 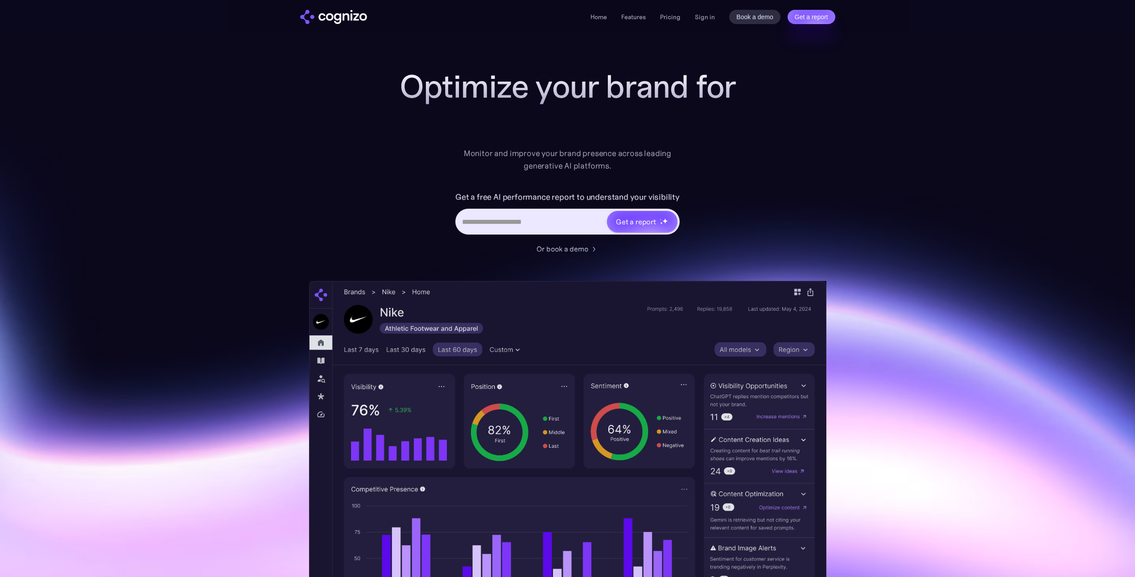 What do you see at coordinates (633, 17) in the screenshot?
I see `a: Features` at bounding box center [633, 17].